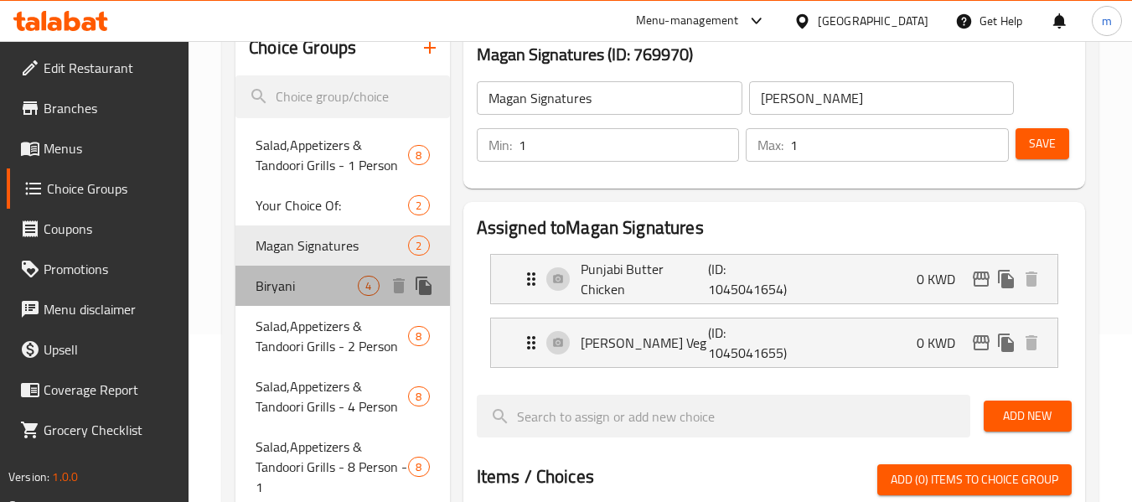  Describe the element at coordinates (110, 430) in the screenshot. I see `span: Grocery Checklist` at that location.